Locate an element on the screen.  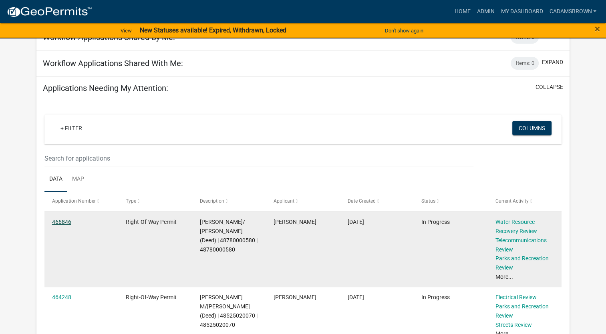
span: Type is located at coordinates (131, 201).